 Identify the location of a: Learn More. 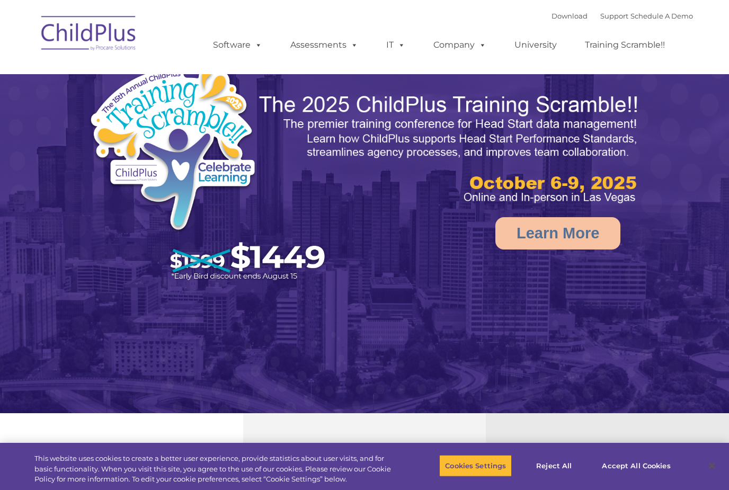
(558, 233).